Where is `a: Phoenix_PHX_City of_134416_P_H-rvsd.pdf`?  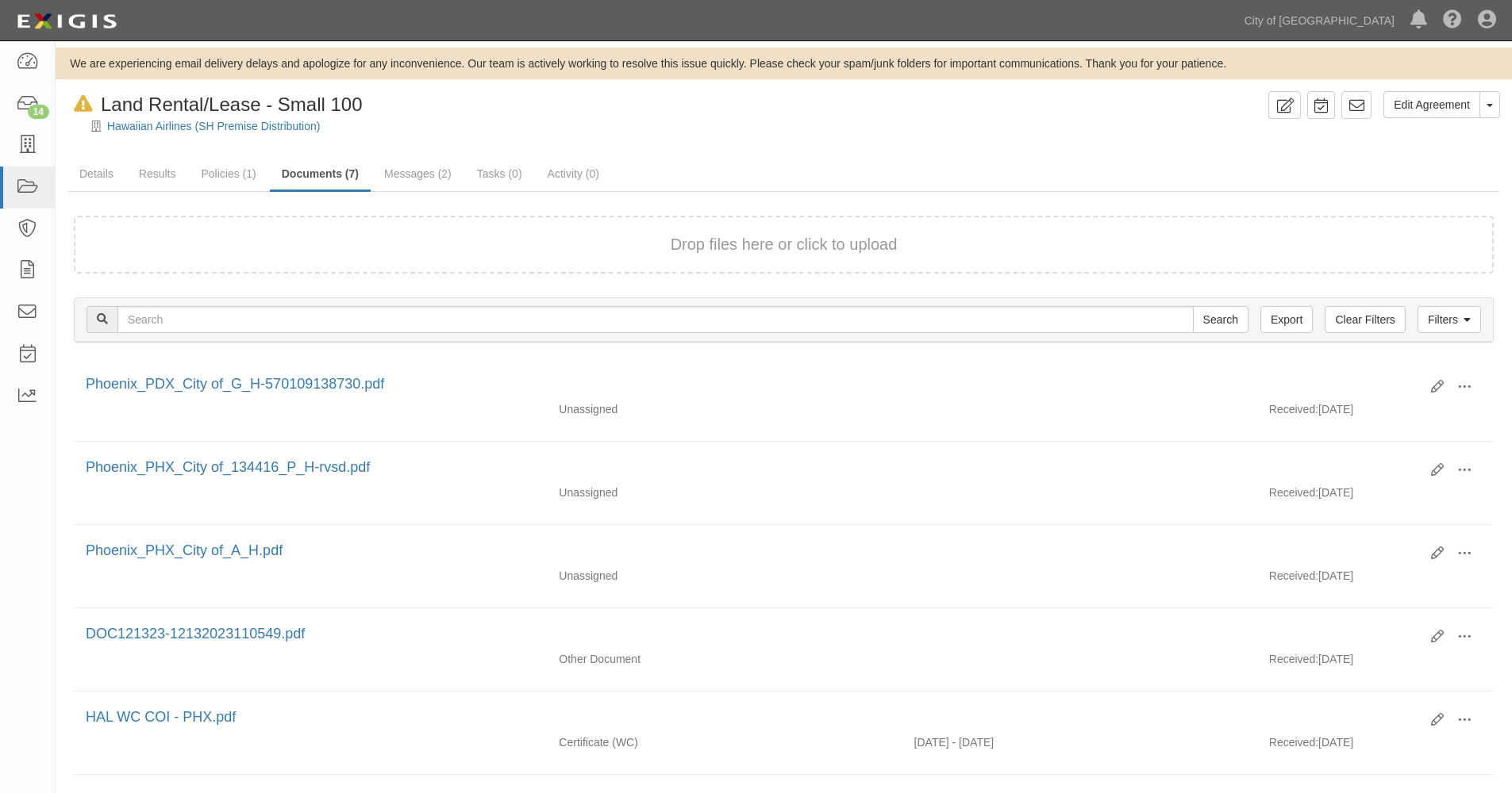
a: Phoenix_PHX_City of_134416_P_H-rvsd.pdf is located at coordinates (228, 467).